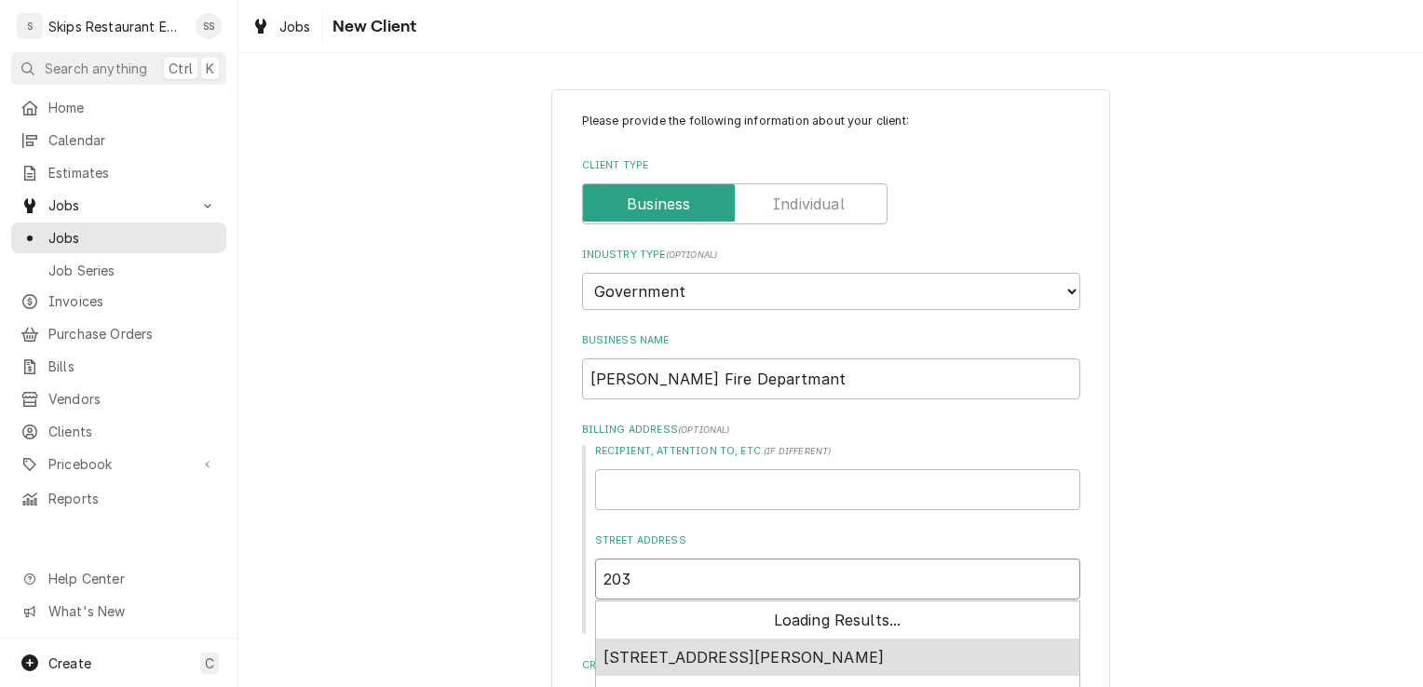  What do you see at coordinates (118, 399) in the screenshot?
I see `a: Vendors` at bounding box center [118, 399].